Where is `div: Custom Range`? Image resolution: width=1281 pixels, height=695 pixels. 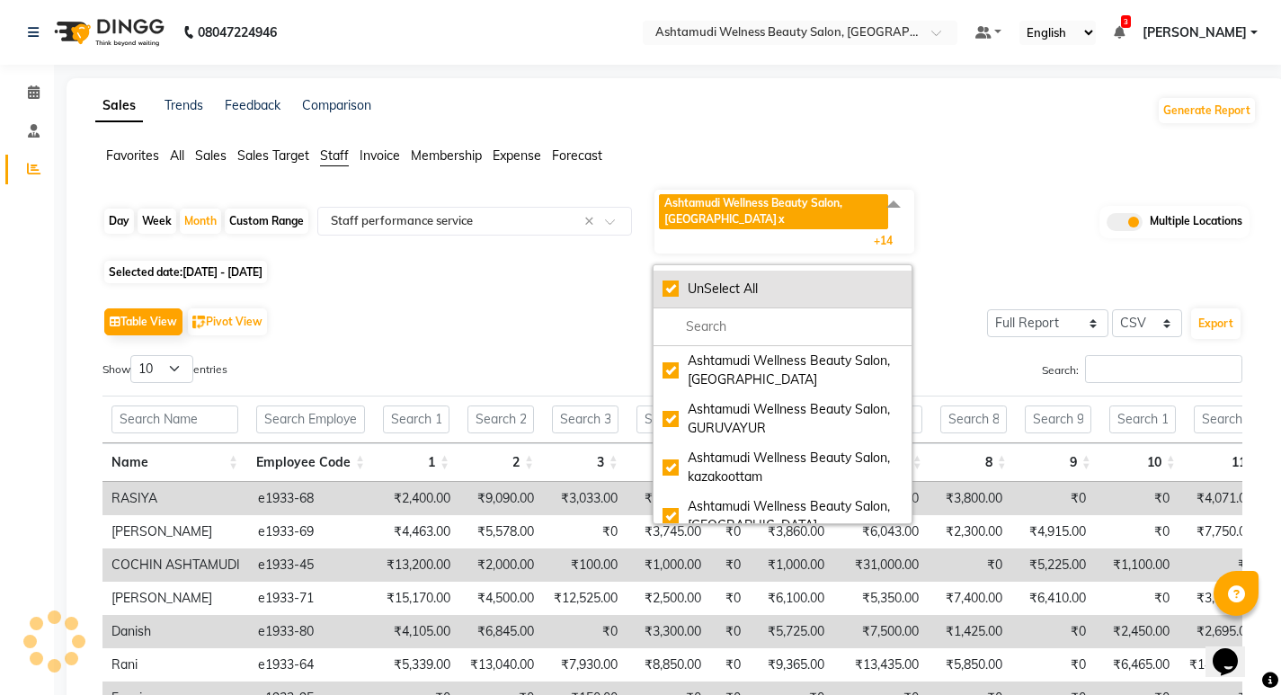
div: Custom Range is located at coordinates (266, 221).